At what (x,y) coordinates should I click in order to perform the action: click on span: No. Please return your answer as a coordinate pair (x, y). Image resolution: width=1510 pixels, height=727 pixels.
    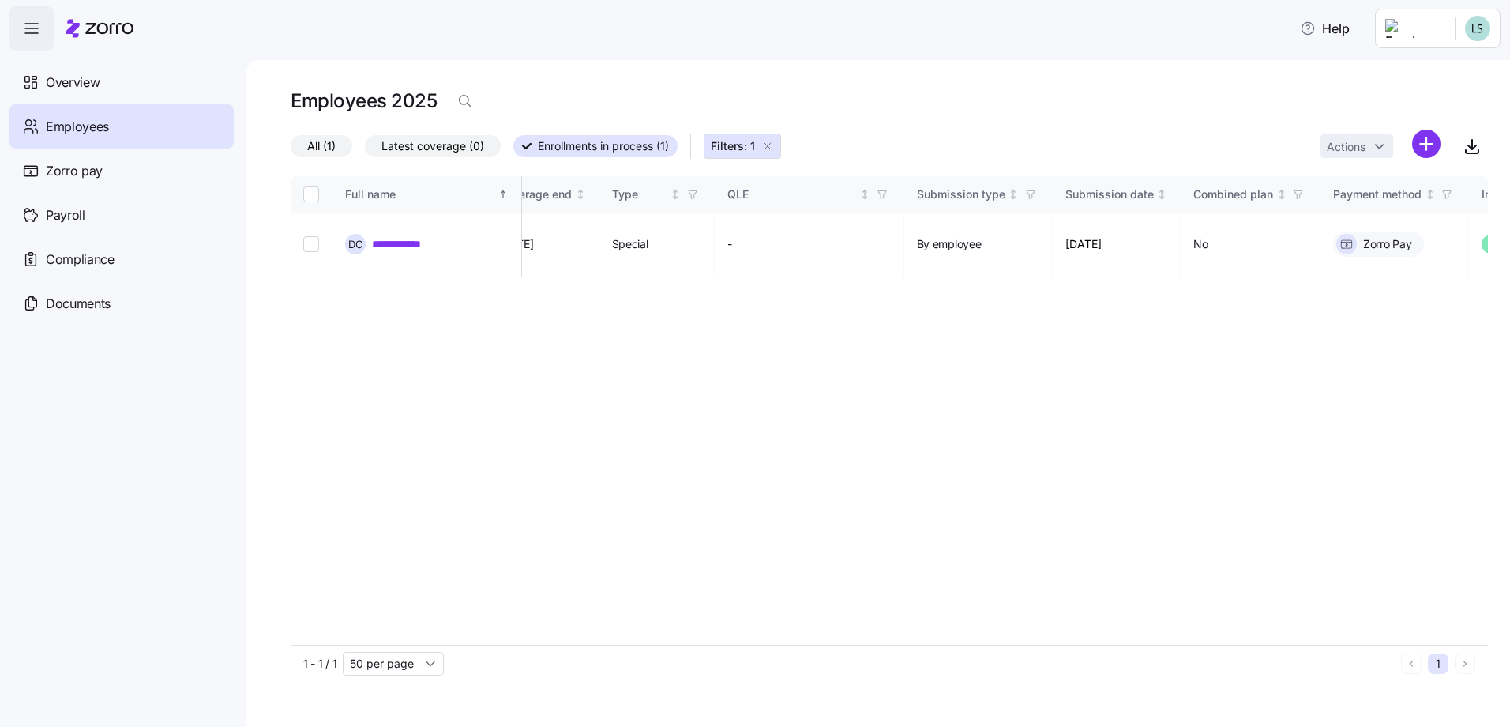
    Looking at the image, I should click on (1200, 244).